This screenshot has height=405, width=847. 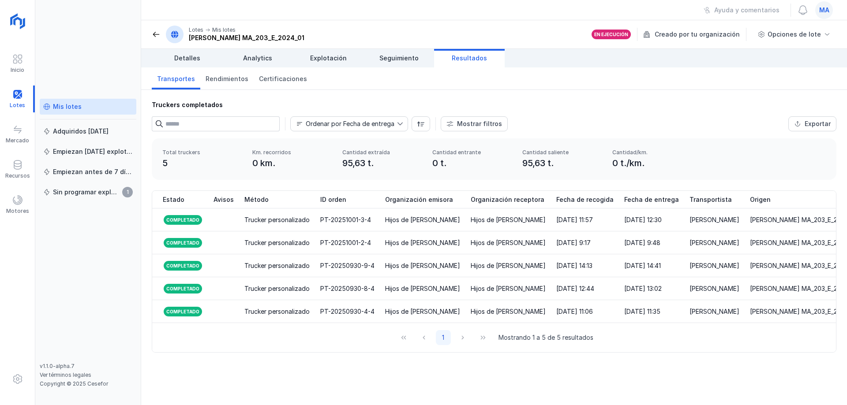 I want to click on span: ma, so click(x=824, y=10).